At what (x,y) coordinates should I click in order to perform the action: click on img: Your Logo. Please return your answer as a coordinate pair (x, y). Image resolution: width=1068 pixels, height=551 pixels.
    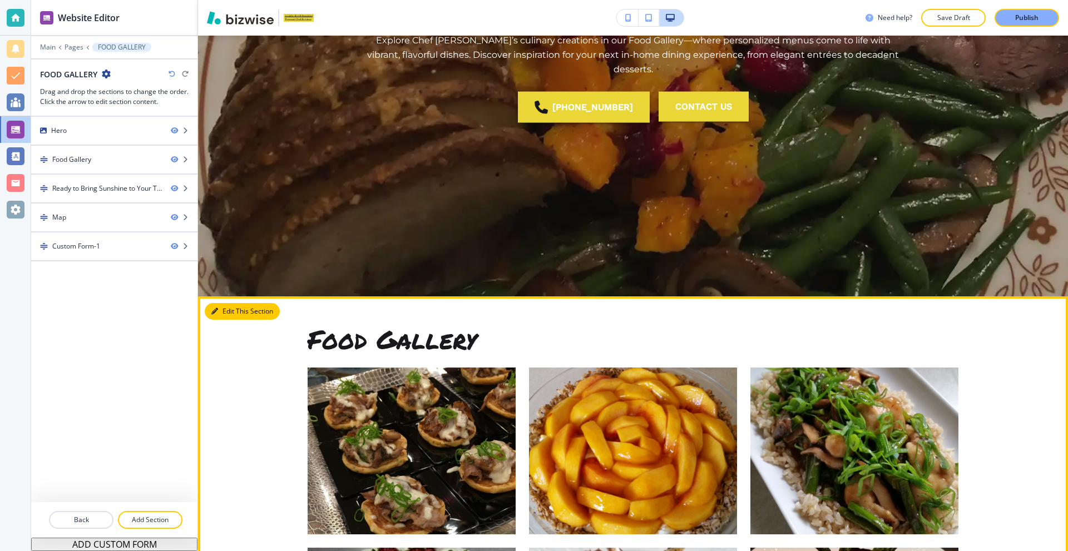
    Looking at the image, I should click on (299, 18).